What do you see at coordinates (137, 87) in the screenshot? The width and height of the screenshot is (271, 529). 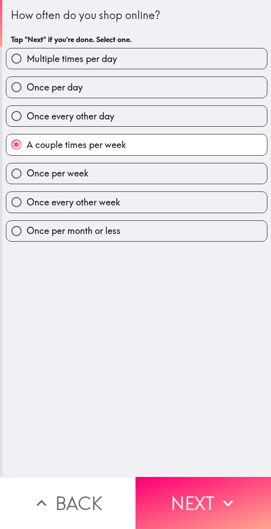 I see `button: Once per day` at bounding box center [137, 87].